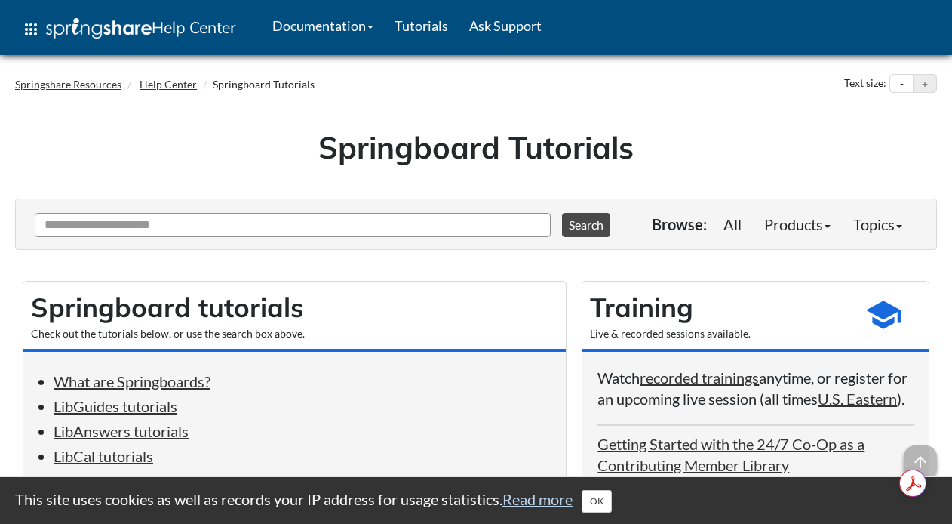 The width and height of the screenshot is (952, 524). What do you see at coordinates (733, 224) in the screenshot?
I see `a: All` at bounding box center [733, 224].